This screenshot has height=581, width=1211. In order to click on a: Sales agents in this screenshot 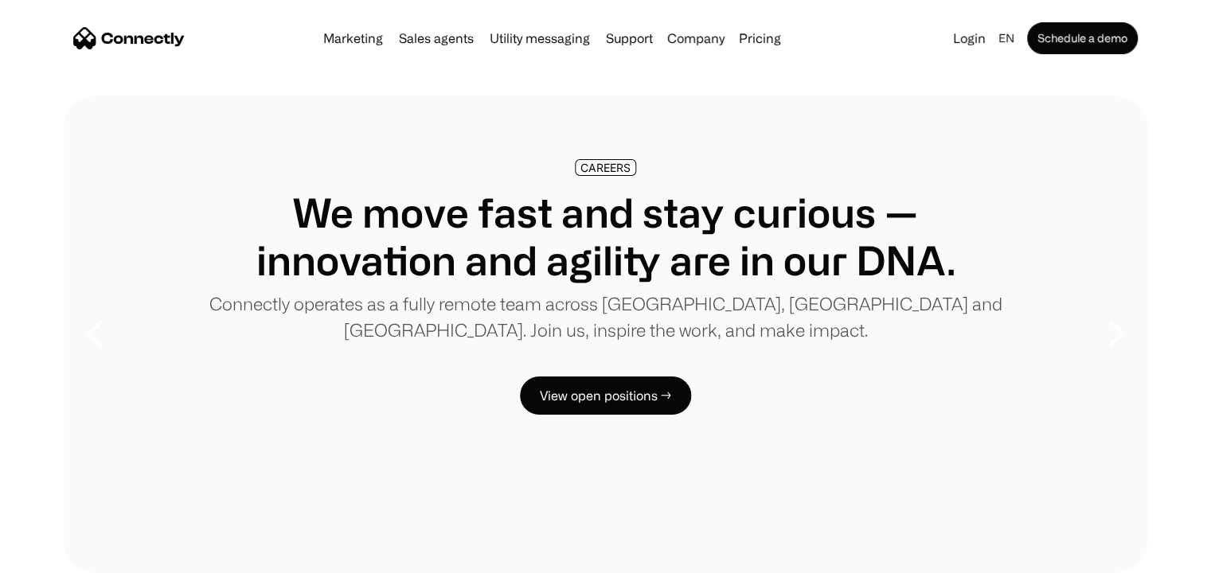, I will do `click(436, 38)`.